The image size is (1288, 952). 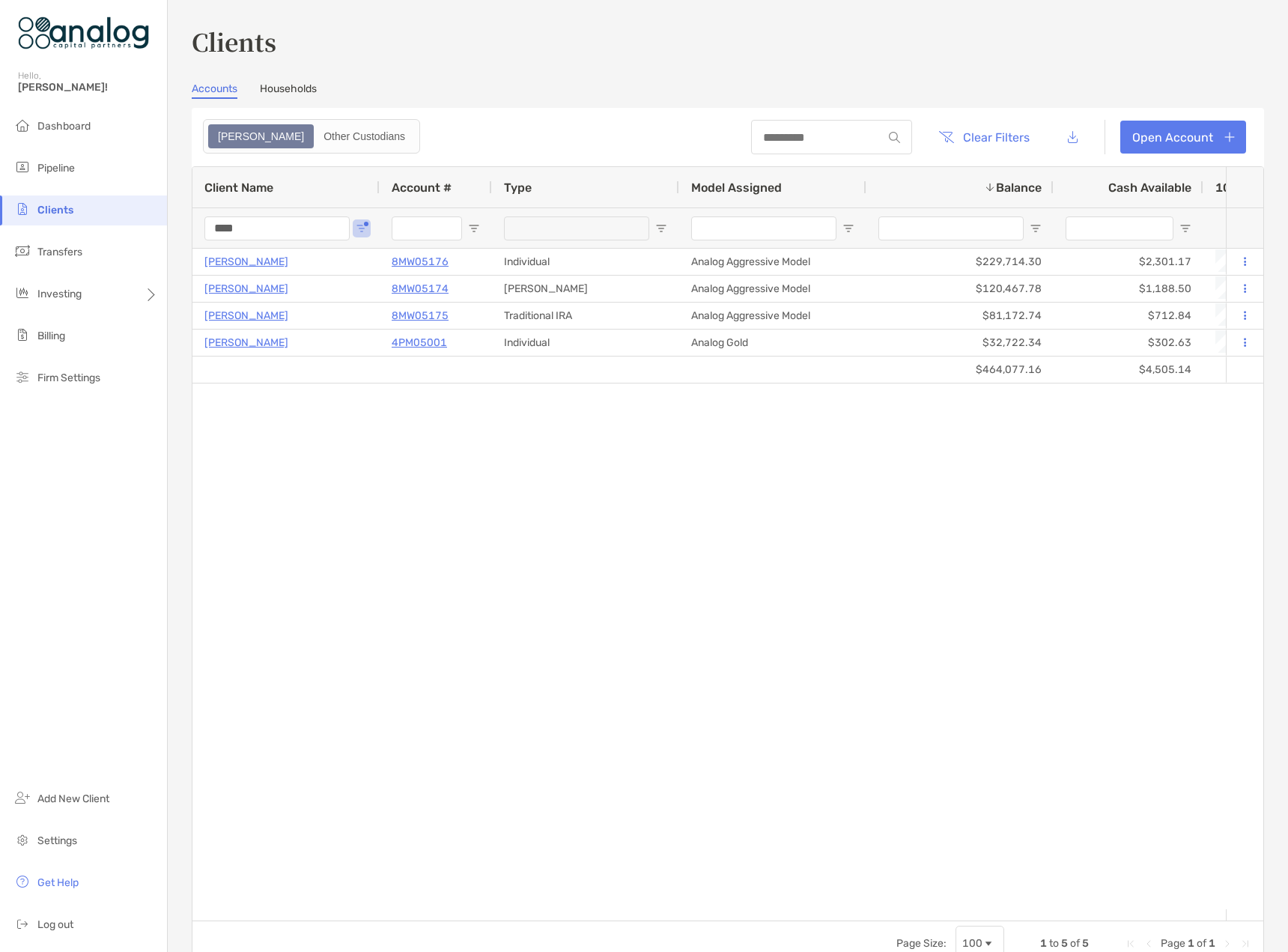 I want to click on a: Accounts, so click(x=214, y=90).